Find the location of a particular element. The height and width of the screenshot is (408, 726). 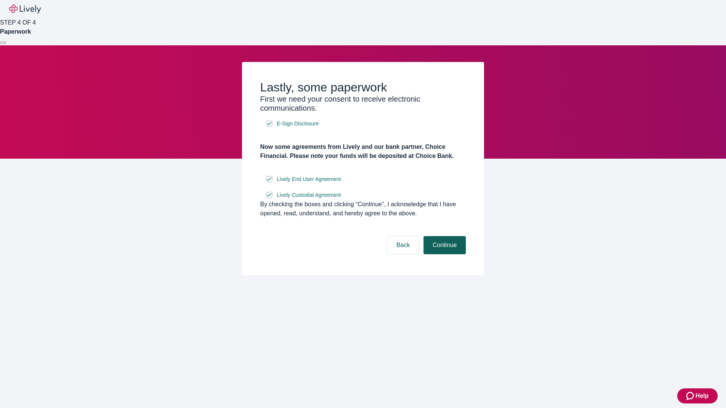

h3: First we need your consent to receive electronic communications. is located at coordinates (363, 104).